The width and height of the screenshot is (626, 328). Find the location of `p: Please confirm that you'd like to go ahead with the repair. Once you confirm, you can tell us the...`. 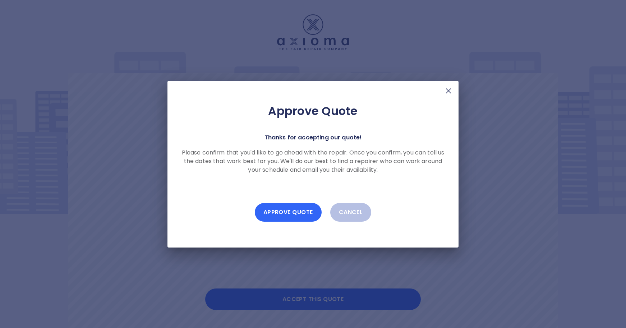

p: Please confirm that you'd like to go ahead with the repair. Once you confirm, you can tell us the... is located at coordinates (313, 161).